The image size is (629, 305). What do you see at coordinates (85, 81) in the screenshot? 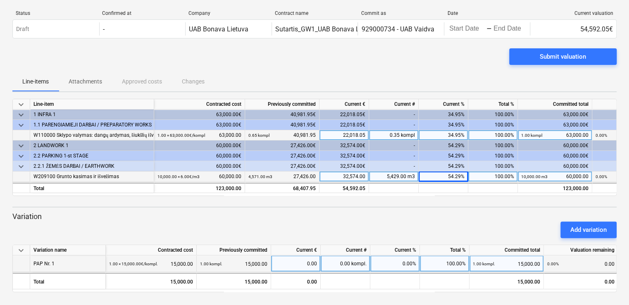
I see `p: Attachments` at bounding box center [85, 81].